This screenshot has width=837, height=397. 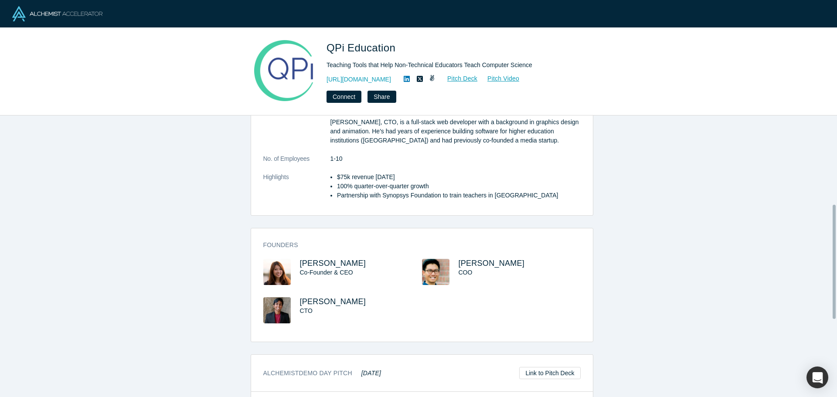 What do you see at coordinates (327, 273) in the screenshot?
I see `span: Co-Founder & CEO` at bounding box center [327, 273].